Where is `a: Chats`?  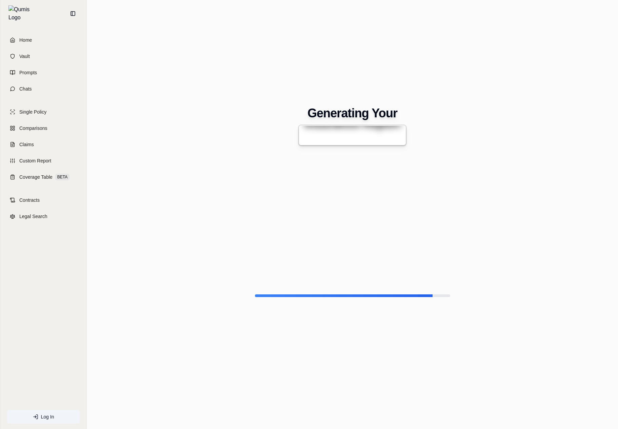 a: Chats is located at coordinates (43, 89).